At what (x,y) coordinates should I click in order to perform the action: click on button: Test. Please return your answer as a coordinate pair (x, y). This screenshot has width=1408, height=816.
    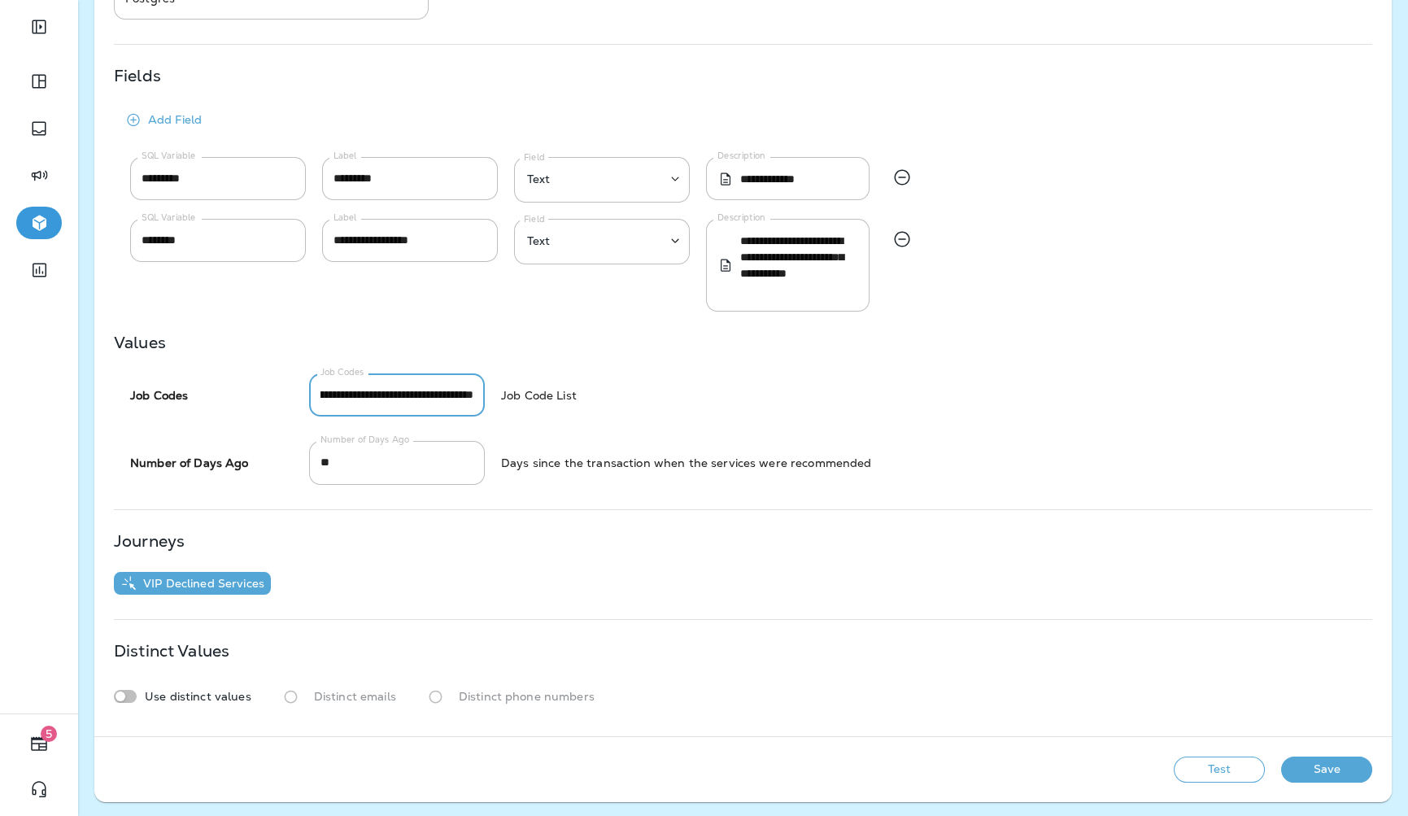
    Looking at the image, I should click on (1220, 770).